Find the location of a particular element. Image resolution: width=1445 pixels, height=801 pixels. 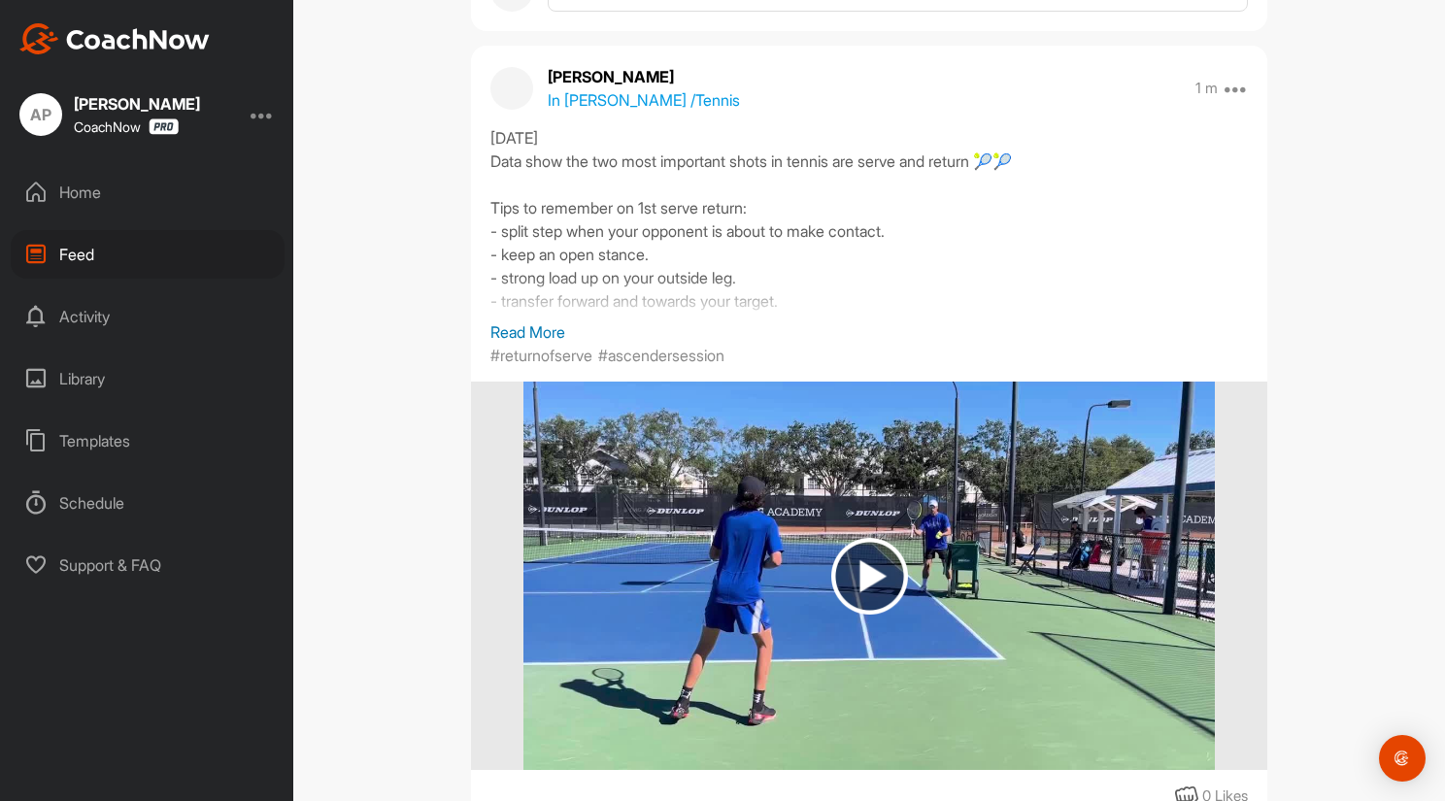

div: Feed is located at coordinates (148, 255).